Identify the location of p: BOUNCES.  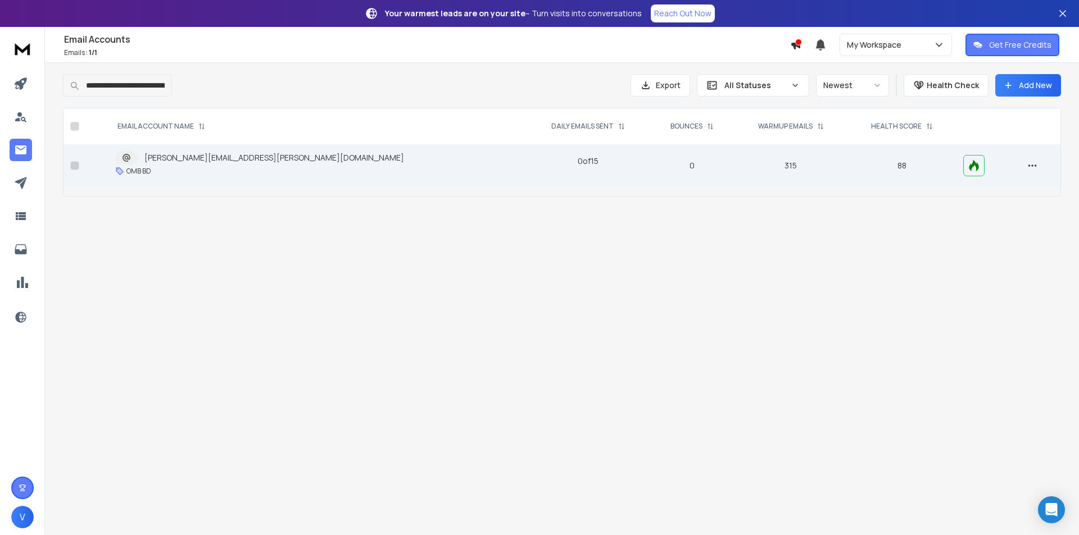
(686, 126).